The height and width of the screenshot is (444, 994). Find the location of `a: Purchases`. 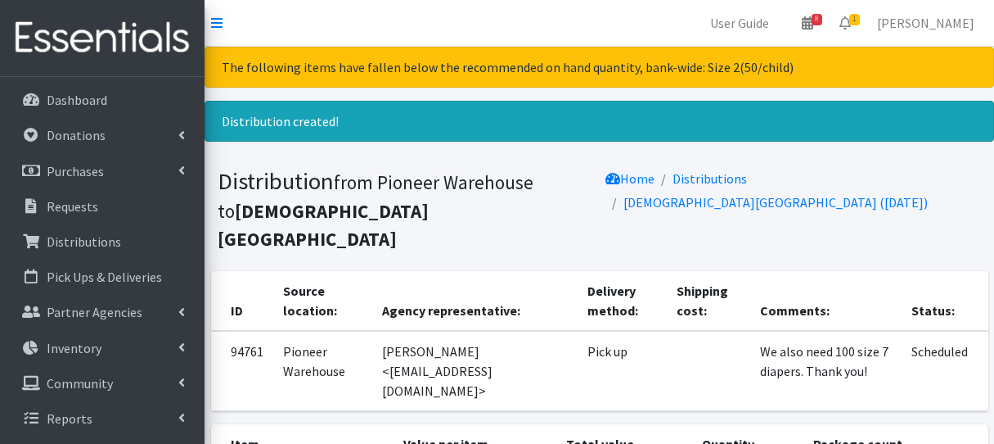

a: Purchases is located at coordinates (102, 171).